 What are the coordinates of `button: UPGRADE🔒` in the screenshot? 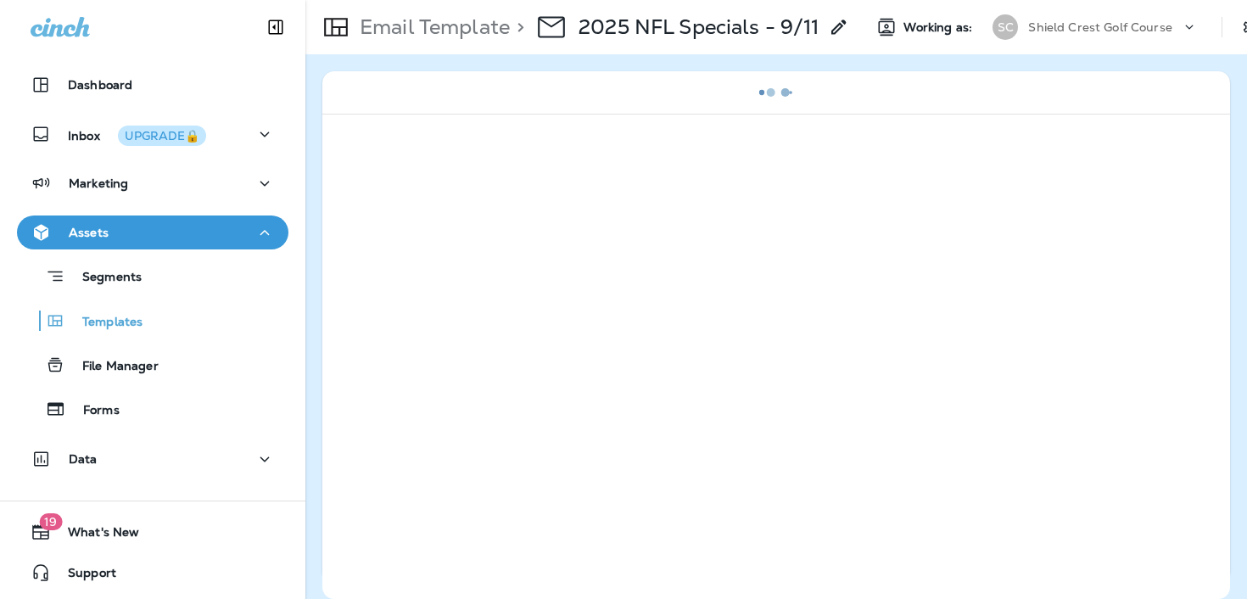 It's located at (162, 136).